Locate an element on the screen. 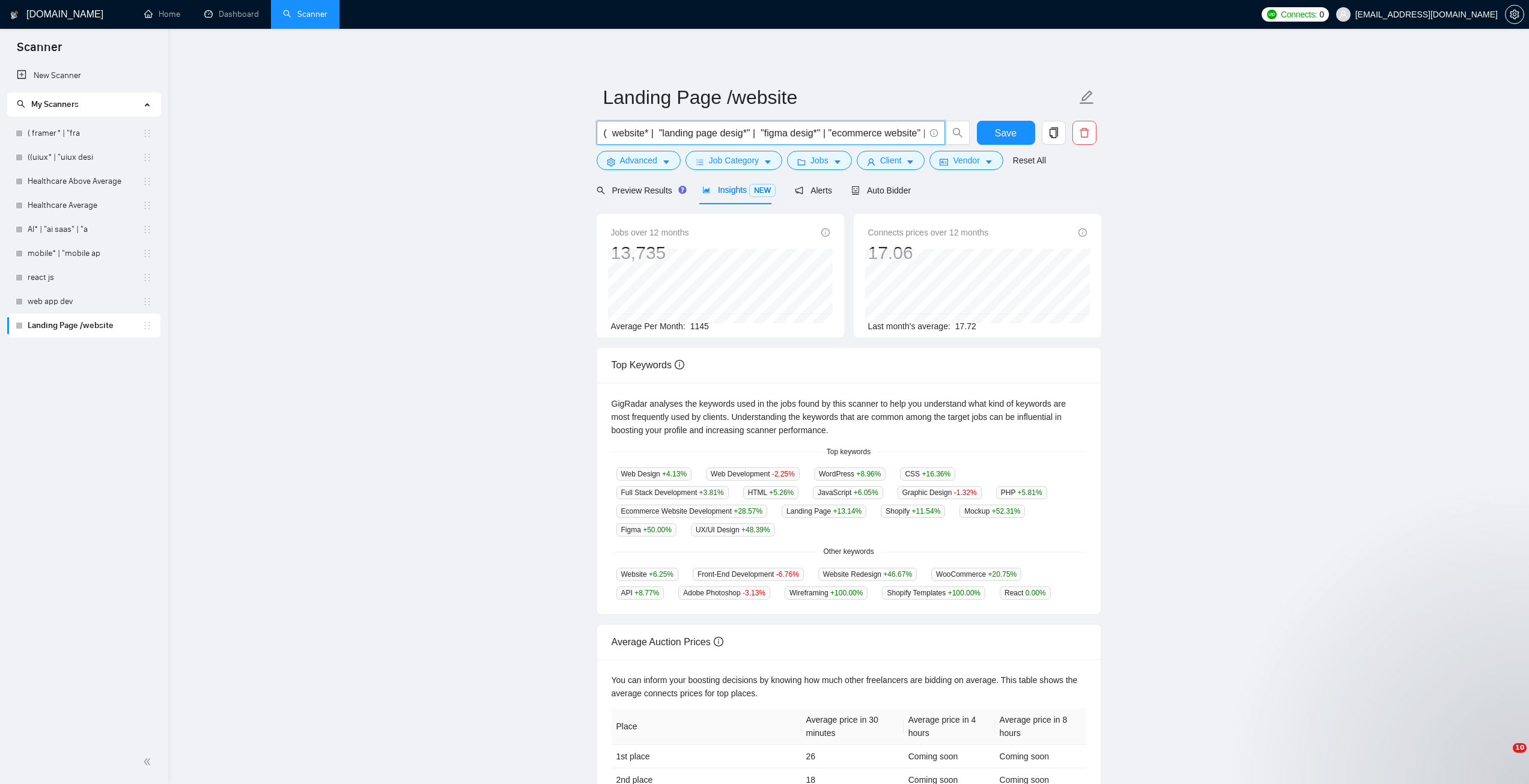 The width and height of the screenshot is (1529, 784). span: +13.14 % is located at coordinates (847, 511).